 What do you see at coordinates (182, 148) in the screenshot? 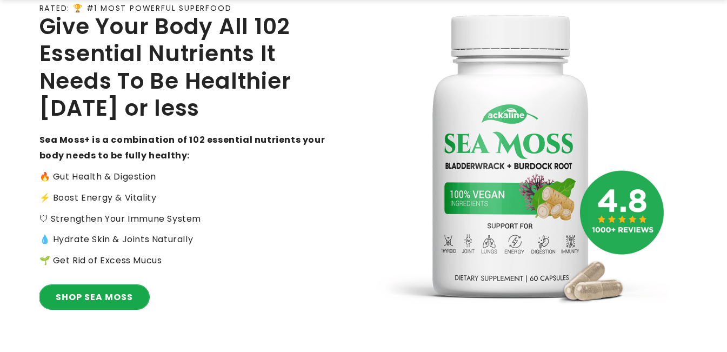
I see `strong: Sea Moss+ is a combination of 102 essential nutrients your body needs to be fully healthy:` at bounding box center [182, 148].